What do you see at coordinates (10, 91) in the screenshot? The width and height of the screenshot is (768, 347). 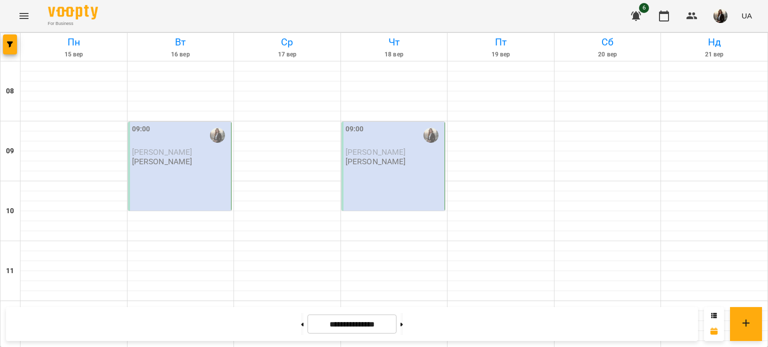 I see `h6: 08` at bounding box center [10, 91].